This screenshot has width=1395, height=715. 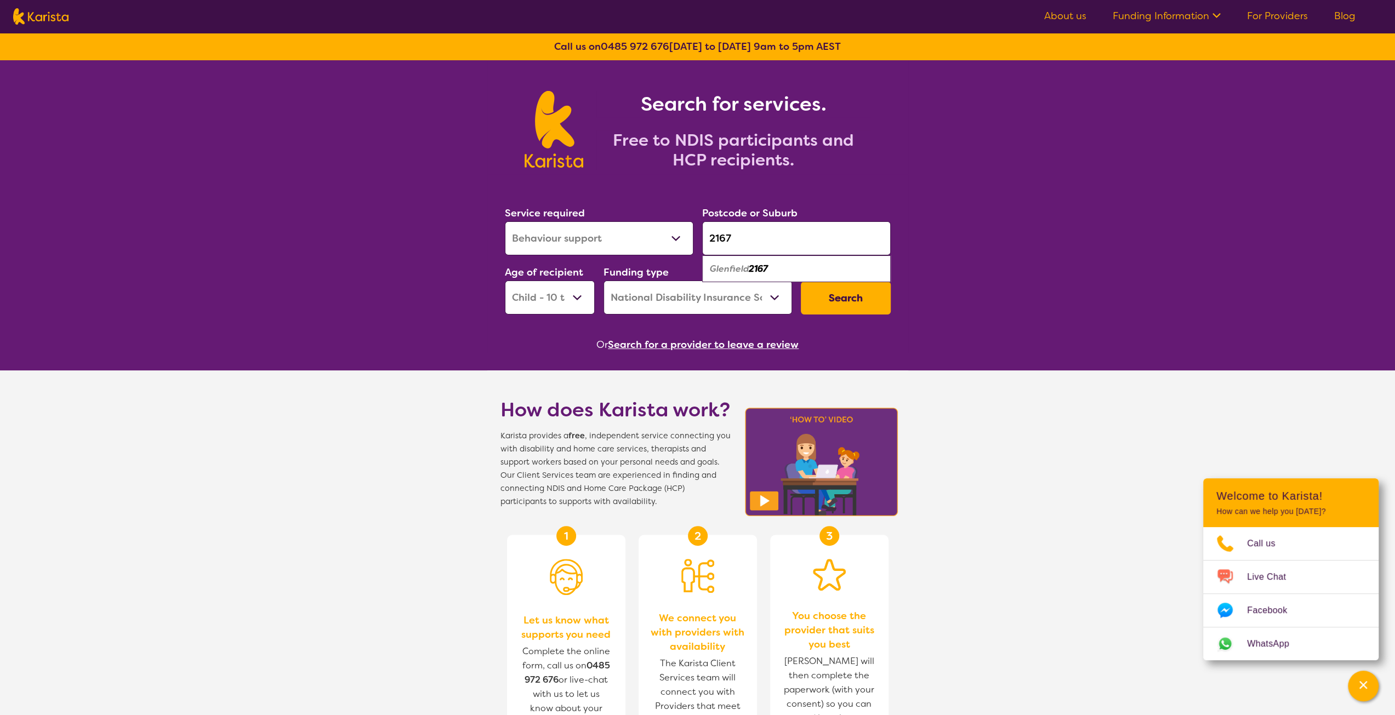 What do you see at coordinates (1268, 544) in the screenshot?
I see `span: Call us` at bounding box center [1268, 544].